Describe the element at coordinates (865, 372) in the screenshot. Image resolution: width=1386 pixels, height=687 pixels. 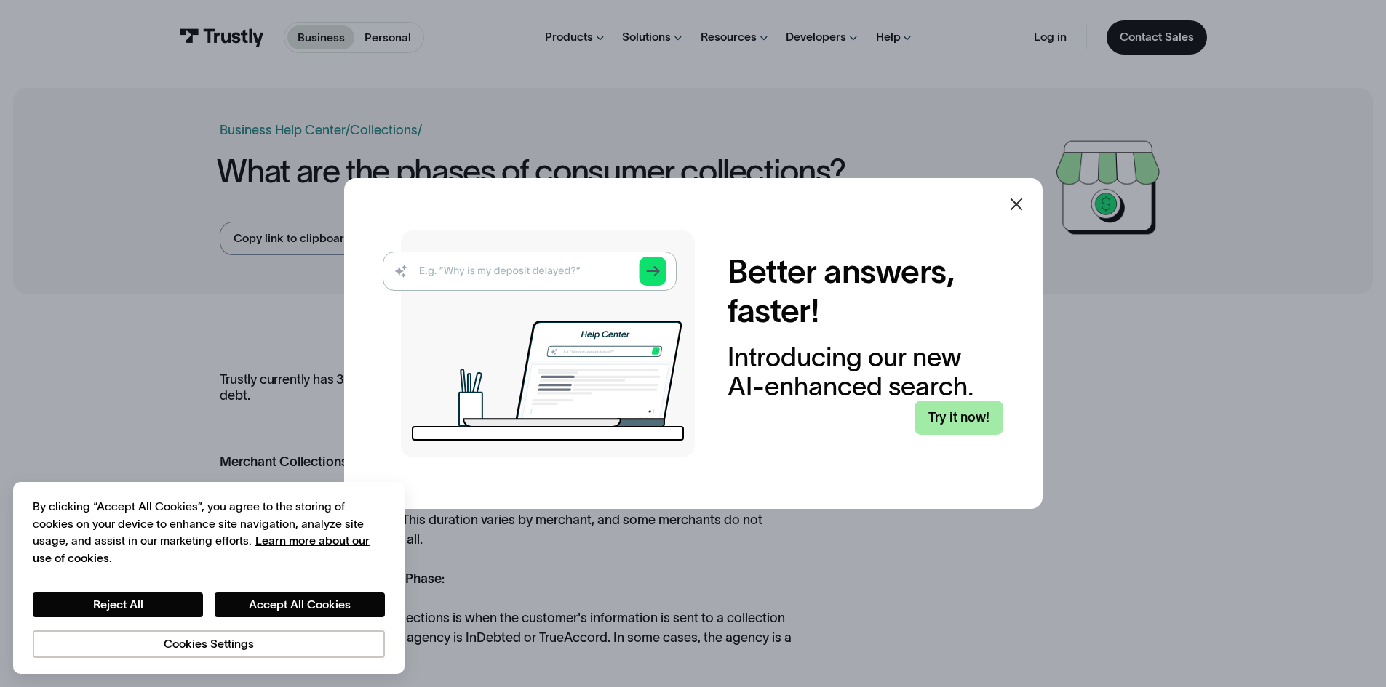
I see `div: Introducing our new AI-enhanced search.` at that location.